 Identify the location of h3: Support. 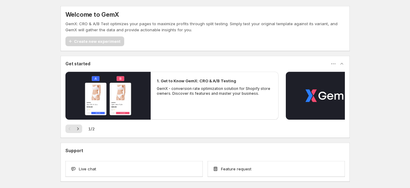
(74, 151).